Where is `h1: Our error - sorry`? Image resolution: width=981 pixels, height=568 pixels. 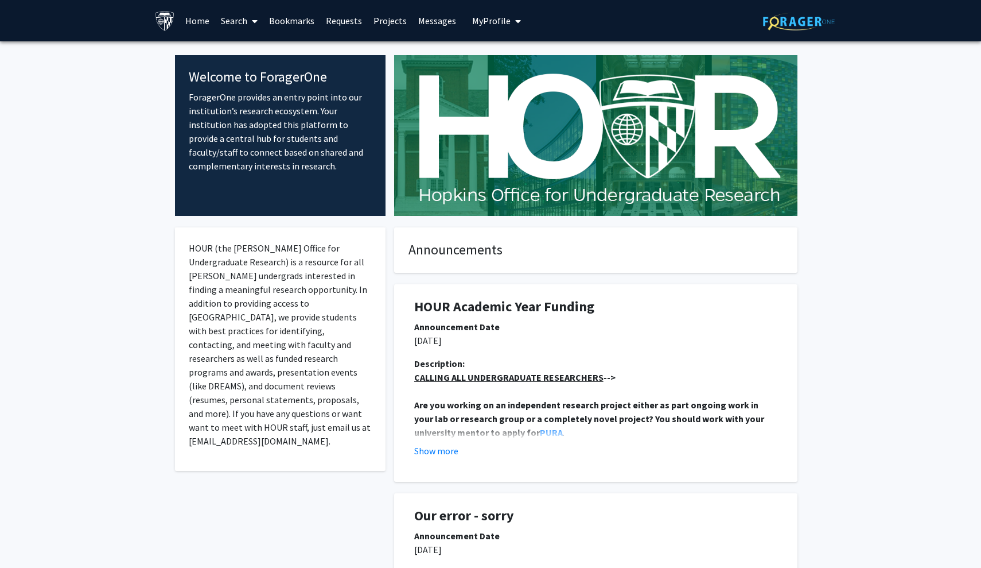 h1: Our error - sorry is located at coordinates (596, 515).